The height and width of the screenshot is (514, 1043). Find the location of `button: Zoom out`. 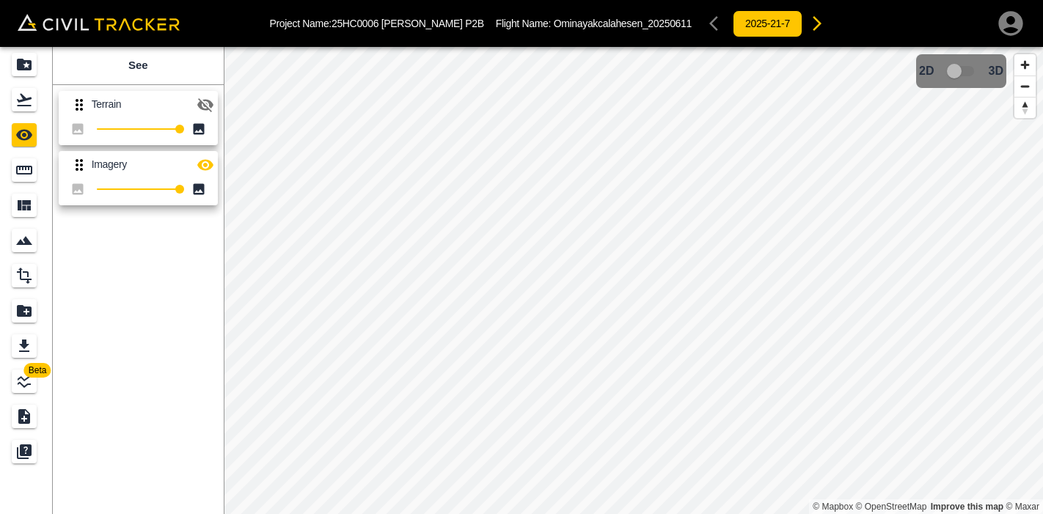

button: Zoom out is located at coordinates (1025, 86).